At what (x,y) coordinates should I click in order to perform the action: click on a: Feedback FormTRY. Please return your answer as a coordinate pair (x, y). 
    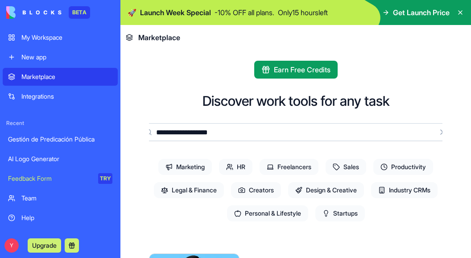
    Looking at the image, I should click on (60, 179).